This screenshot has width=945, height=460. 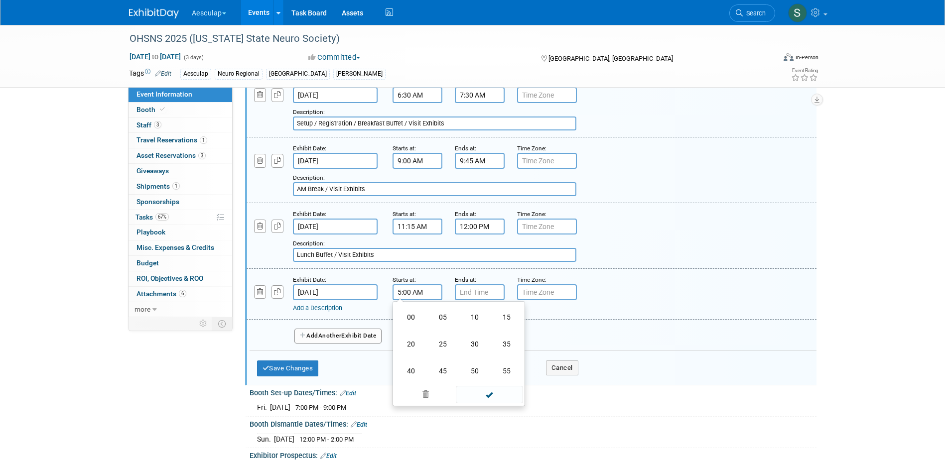 What do you see at coordinates (180, 171) in the screenshot?
I see `a: Giveaways` at bounding box center [180, 171].